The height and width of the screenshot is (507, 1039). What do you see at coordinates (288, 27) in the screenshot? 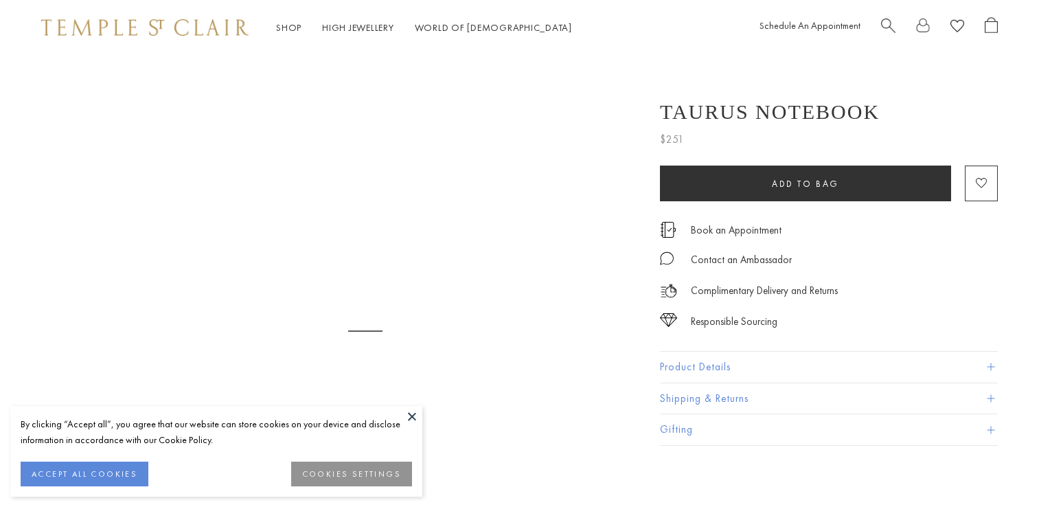
I see `a: ShopShop` at bounding box center [288, 27].